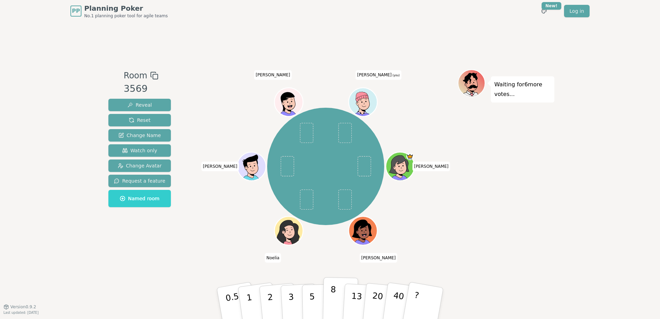  I want to click on span: Change Name, so click(140, 135).